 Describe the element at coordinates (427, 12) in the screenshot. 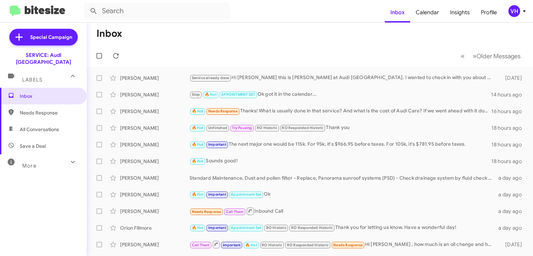

I see `a: Calendar` at that location.